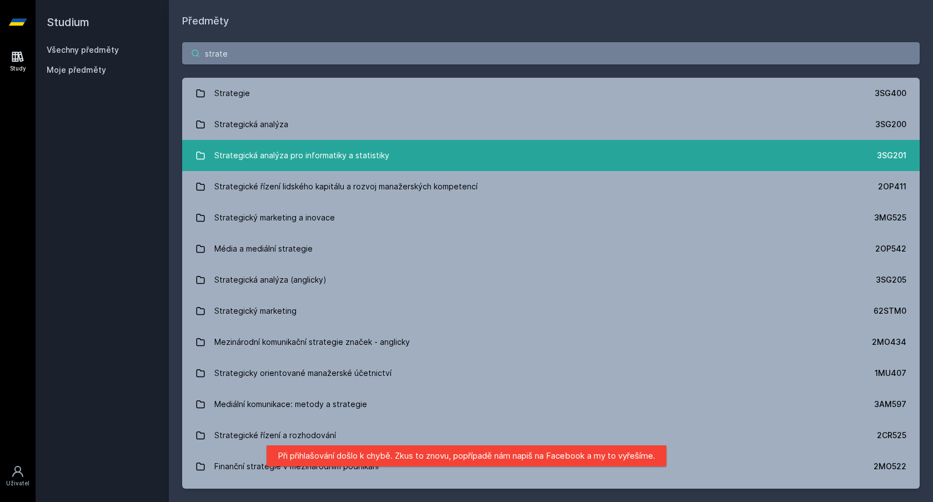  What do you see at coordinates (551, 466) in the screenshot?
I see `a: Finanční strategie v mezinárodním podnikání 2MO522` at bounding box center [551, 466].